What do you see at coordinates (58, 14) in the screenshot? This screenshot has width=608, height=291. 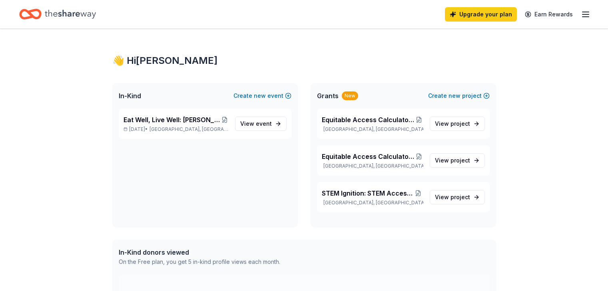 I see `a: Home` at bounding box center [58, 14].